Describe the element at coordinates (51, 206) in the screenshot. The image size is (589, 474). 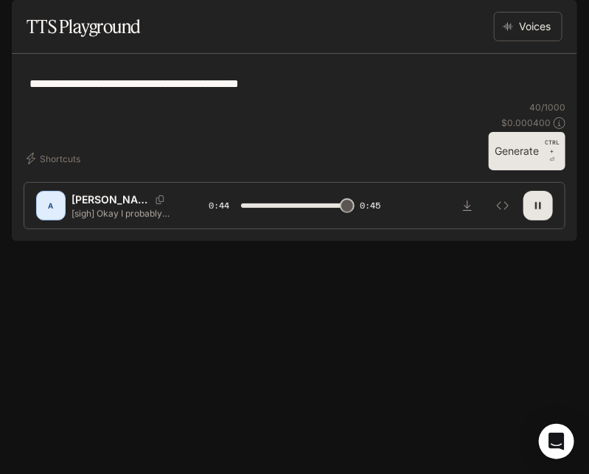
I see `div: A` at that location.